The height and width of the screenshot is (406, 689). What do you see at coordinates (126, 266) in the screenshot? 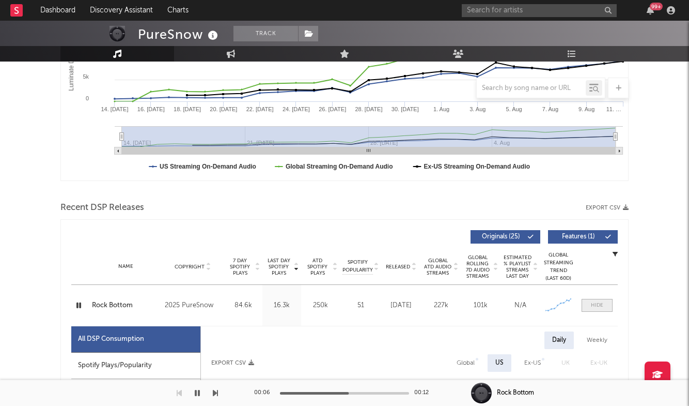
I see `div: Name` at bounding box center [126, 266].